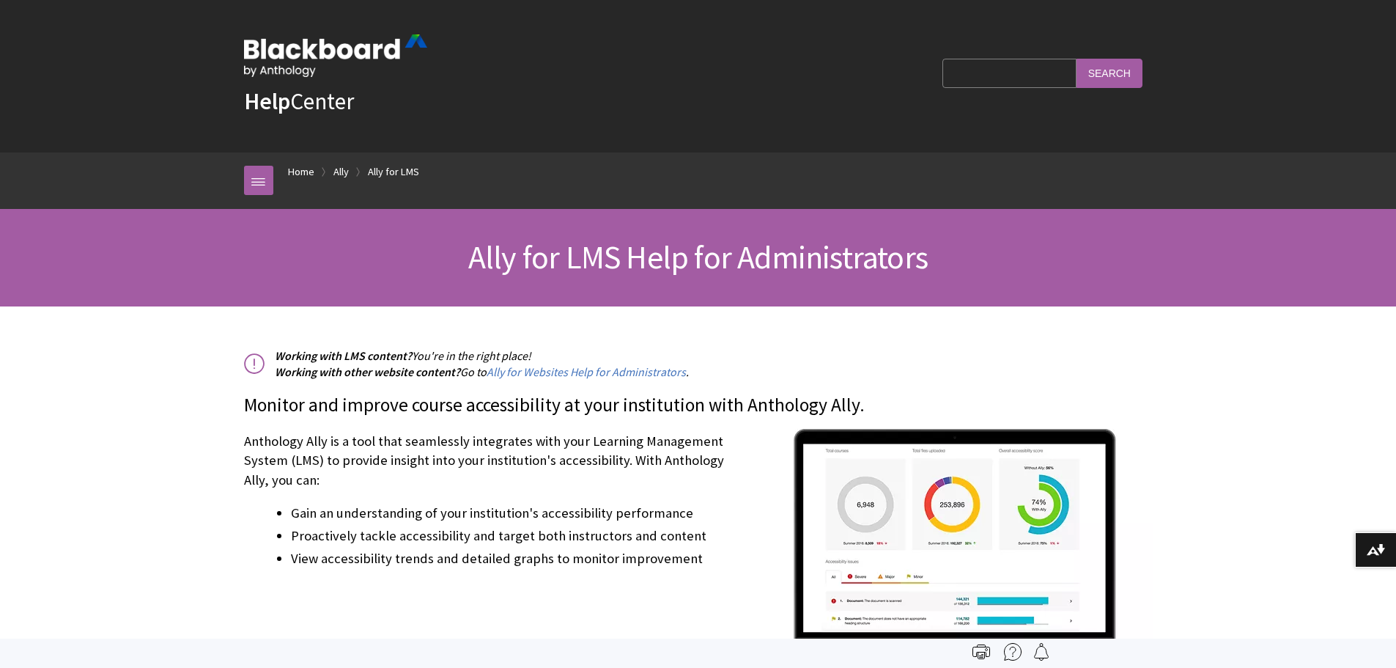 The image size is (1396, 668). I want to click on a: Ally for Websites Help for Administrators, so click(586, 372).